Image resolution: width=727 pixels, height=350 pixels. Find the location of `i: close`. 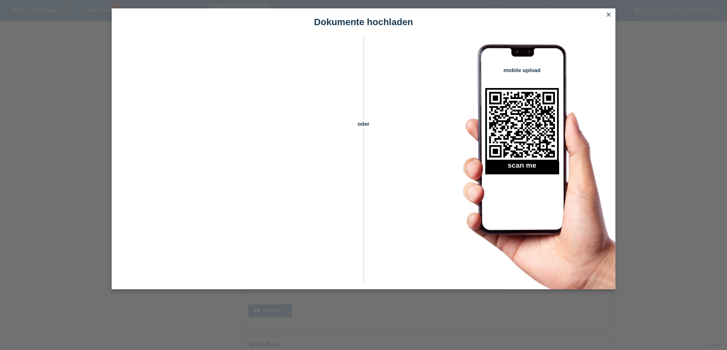

i: close is located at coordinates (608, 15).